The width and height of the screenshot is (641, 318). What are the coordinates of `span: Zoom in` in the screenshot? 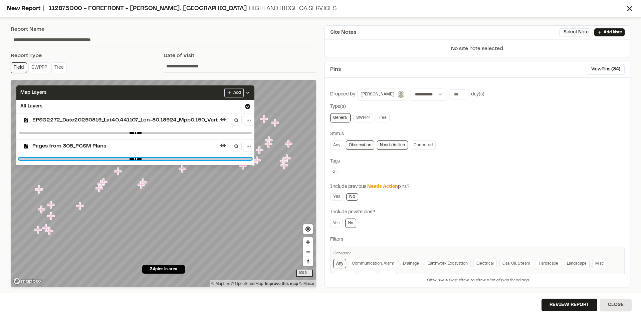 It's located at (308, 242).